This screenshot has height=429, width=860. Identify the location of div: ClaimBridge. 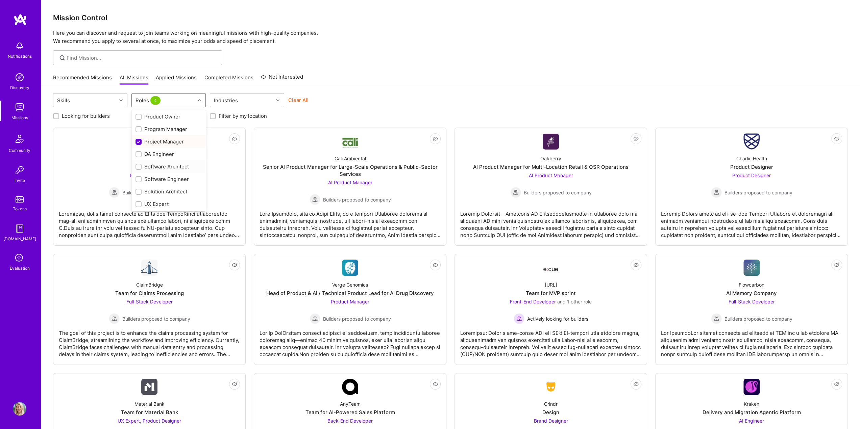
(149, 285).